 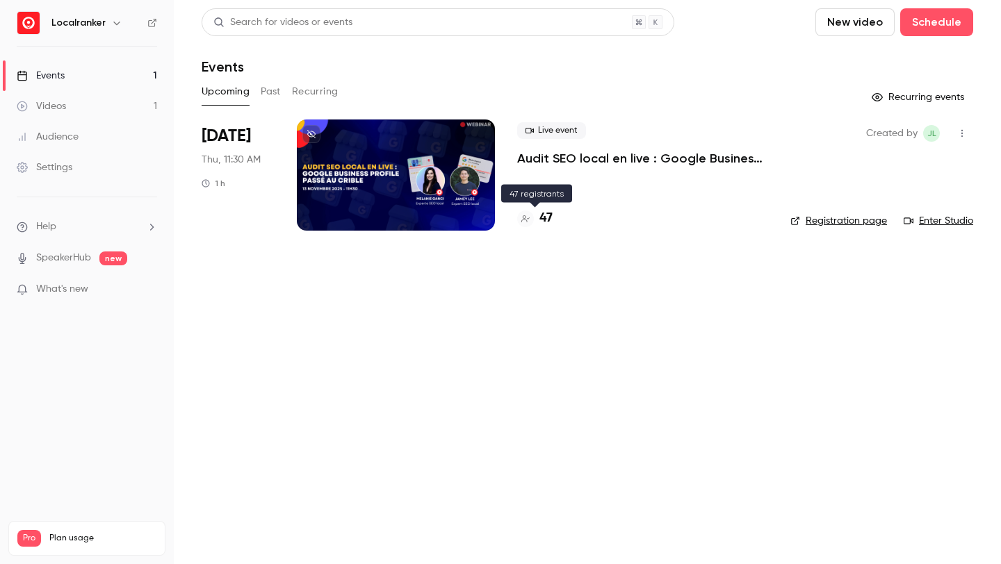 What do you see at coordinates (62, 289) in the screenshot?
I see `span: What's new` at bounding box center [62, 289].